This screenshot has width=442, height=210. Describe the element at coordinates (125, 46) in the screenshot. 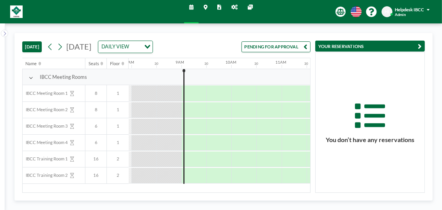

I see `div: Search for option` at that location.